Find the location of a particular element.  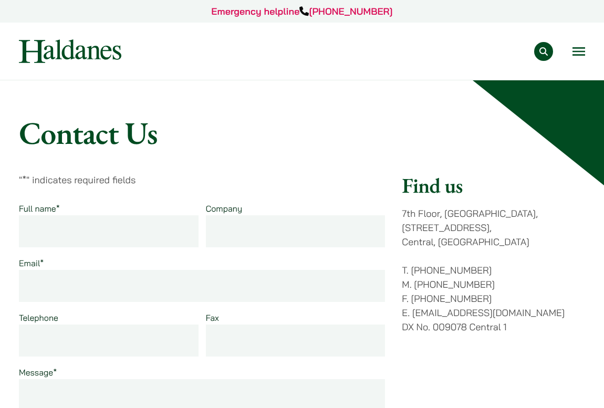

label: Telephone is located at coordinates (38, 318).